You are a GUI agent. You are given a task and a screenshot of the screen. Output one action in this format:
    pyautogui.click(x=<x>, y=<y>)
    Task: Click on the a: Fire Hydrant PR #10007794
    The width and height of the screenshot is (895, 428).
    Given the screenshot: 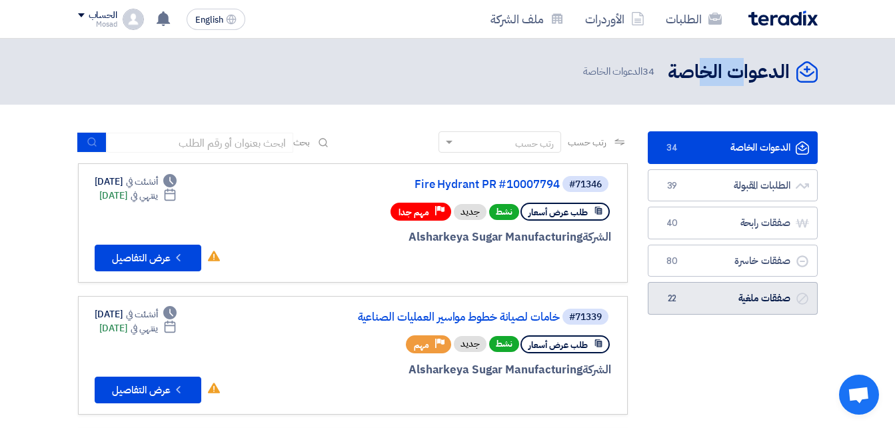 What is the action you would take?
    pyautogui.click(x=426, y=185)
    